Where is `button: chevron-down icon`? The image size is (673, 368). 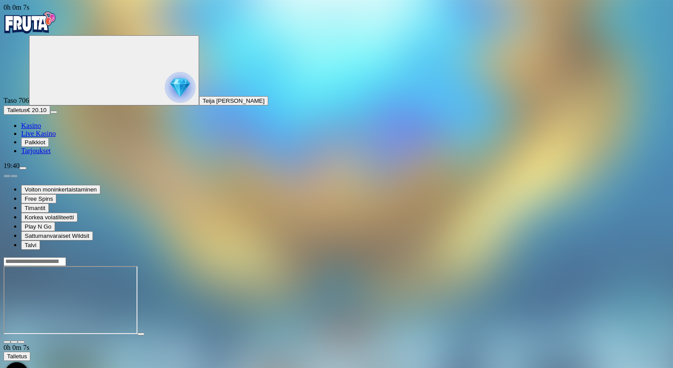
button: chevron-down icon is located at coordinates (14, 342).